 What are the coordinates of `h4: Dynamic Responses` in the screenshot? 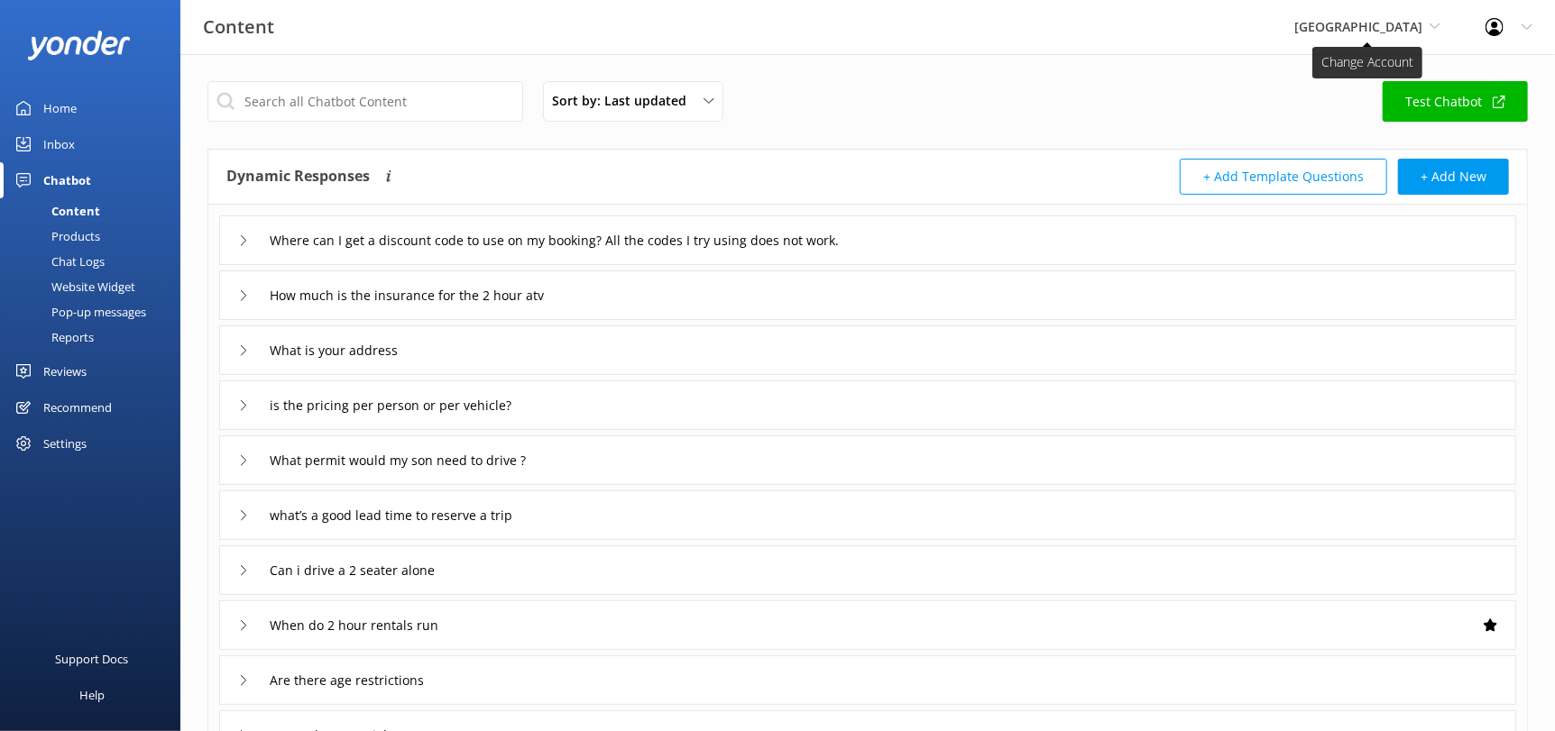 It's located at (298, 177).